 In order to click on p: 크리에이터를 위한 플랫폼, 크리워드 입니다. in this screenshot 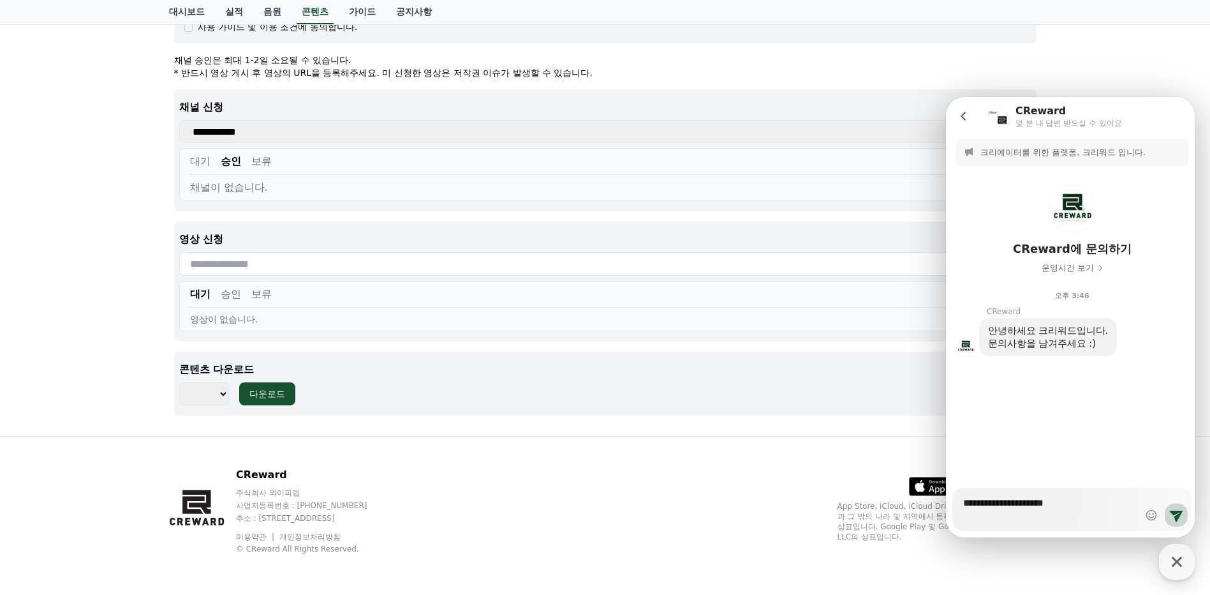, I will do `click(135, 56)`.